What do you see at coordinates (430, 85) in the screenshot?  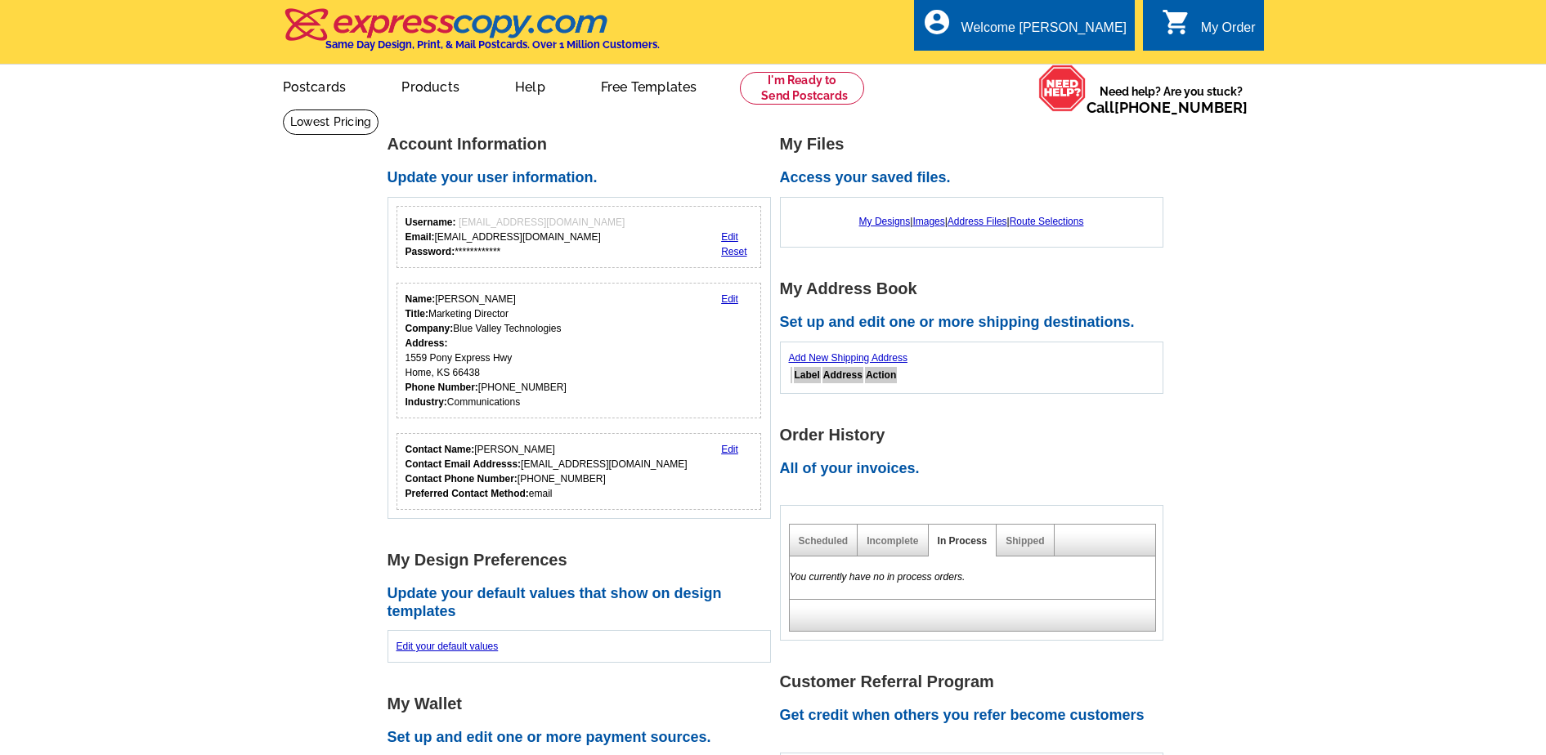 I see `a: Products` at bounding box center [430, 85].